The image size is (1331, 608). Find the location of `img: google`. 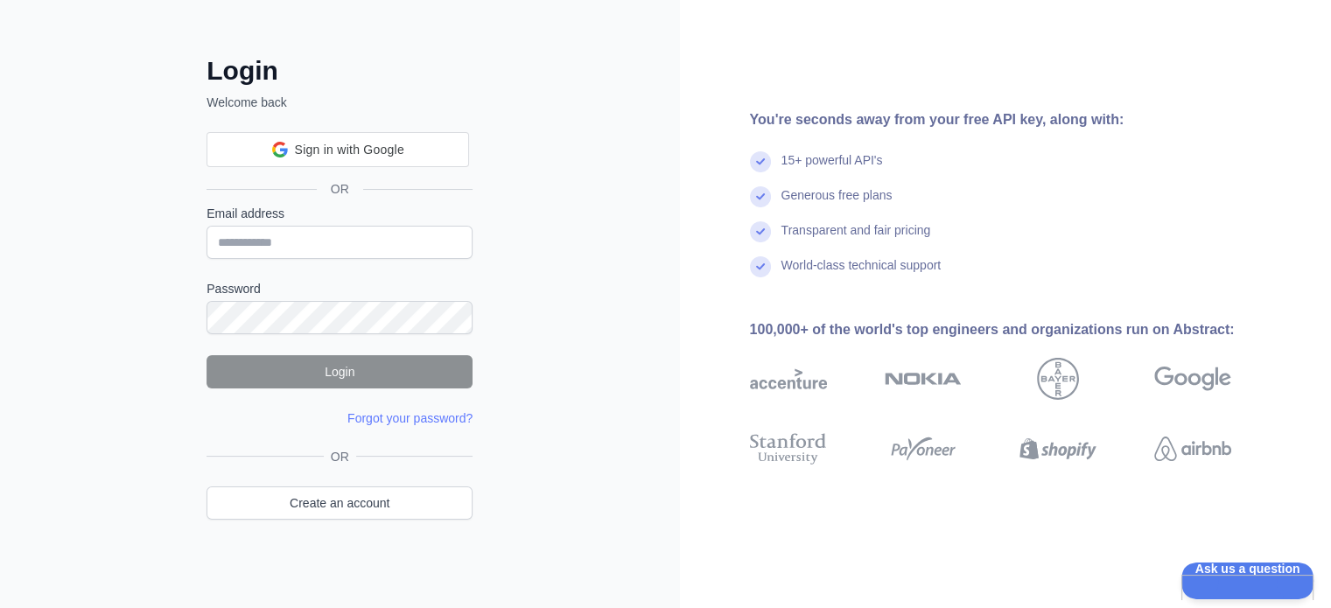

img: google is located at coordinates (1193, 379).